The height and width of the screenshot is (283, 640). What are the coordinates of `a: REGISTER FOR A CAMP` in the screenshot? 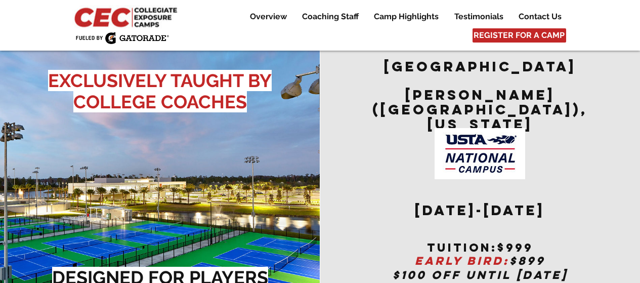 It's located at (519, 35).